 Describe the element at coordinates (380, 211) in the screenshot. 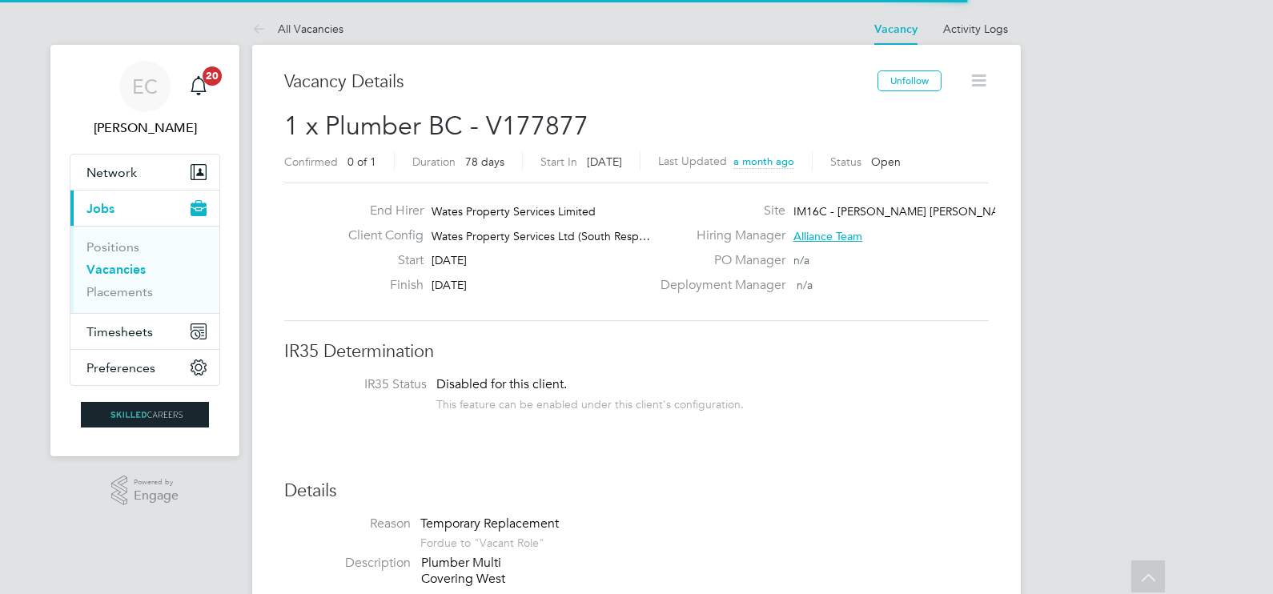

I see `label: End Hirer` at that location.